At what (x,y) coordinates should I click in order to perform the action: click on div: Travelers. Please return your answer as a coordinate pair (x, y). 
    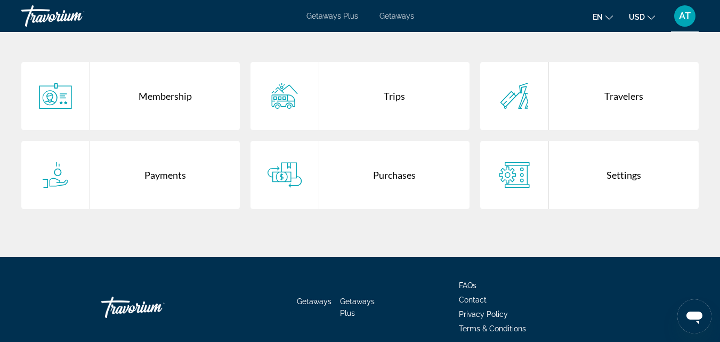
    Looking at the image, I should click on (623, 96).